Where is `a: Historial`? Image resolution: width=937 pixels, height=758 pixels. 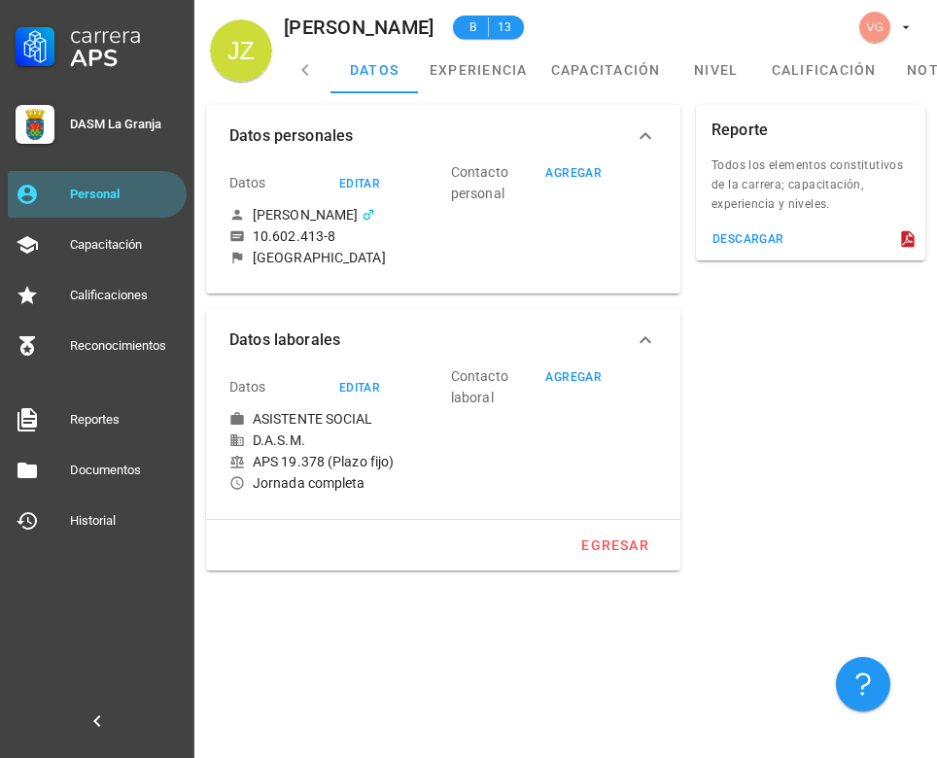
a: Historial is located at coordinates (97, 521).